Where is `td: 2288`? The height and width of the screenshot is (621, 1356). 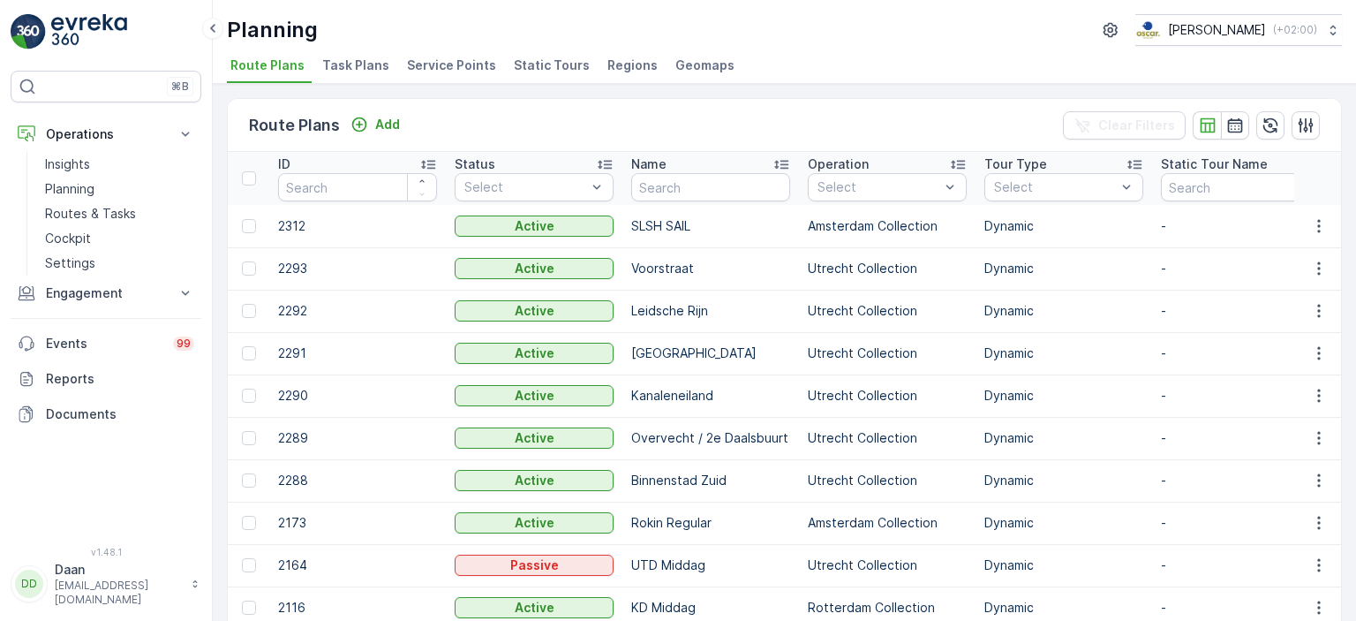 td: 2288 is located at coordinates (358, 480).